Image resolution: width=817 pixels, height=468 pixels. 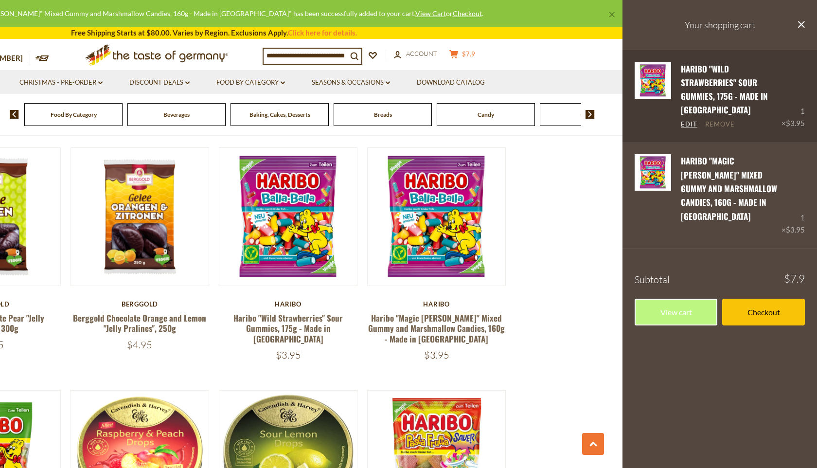 What do you see at coordinates (140, 344) in the screenshot?
I see `span: $4.95` at bounding box center [140, 344].